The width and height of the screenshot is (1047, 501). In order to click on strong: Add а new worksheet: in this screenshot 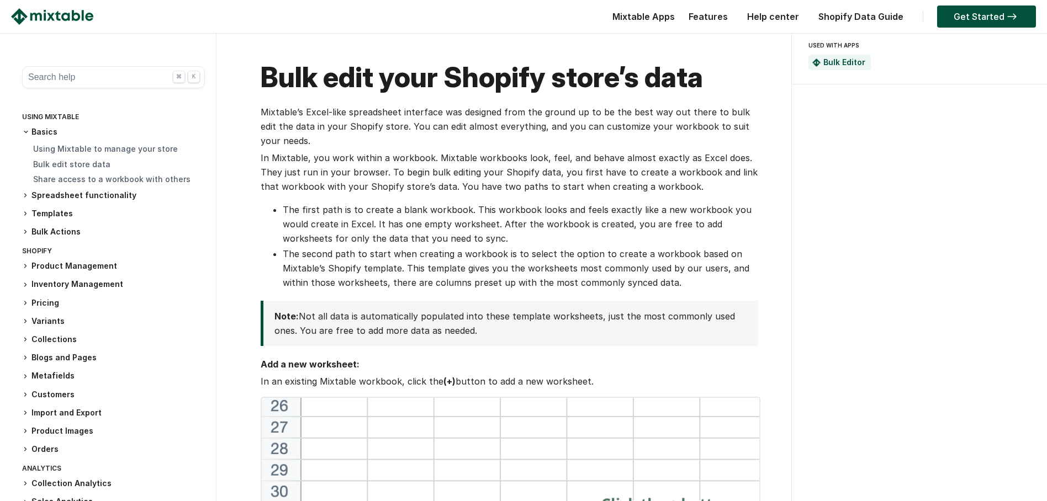, I will do `click(310, 364)`.